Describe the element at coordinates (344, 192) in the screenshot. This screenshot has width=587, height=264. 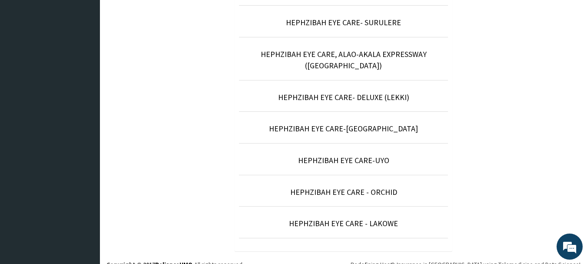
I see `a: HEPHZIBAH EYE CARE - ORCHID` at that location.